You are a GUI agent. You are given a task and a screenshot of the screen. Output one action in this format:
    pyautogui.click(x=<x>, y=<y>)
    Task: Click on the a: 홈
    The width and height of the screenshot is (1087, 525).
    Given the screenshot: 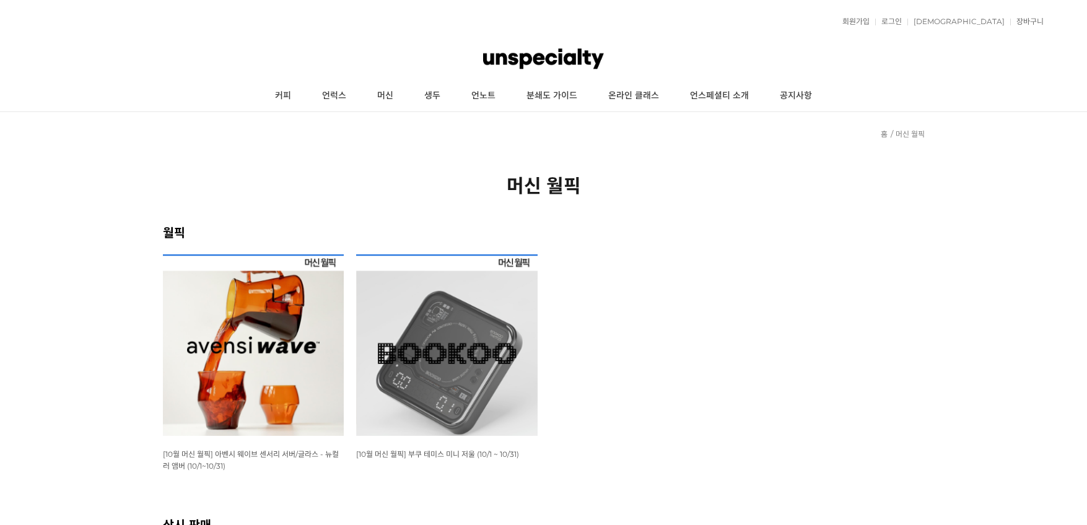 What is the action you would take?
    pyautogui.click(x=884, y=134)
    